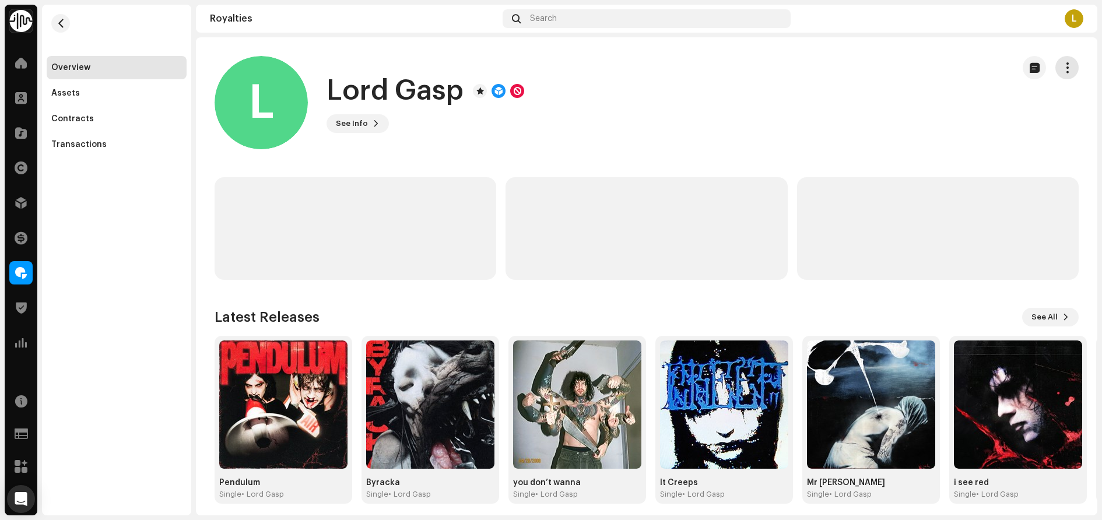 The width and height of the screenshot is (1102, 520). I want to click on span: See All, so click(1044, 317).